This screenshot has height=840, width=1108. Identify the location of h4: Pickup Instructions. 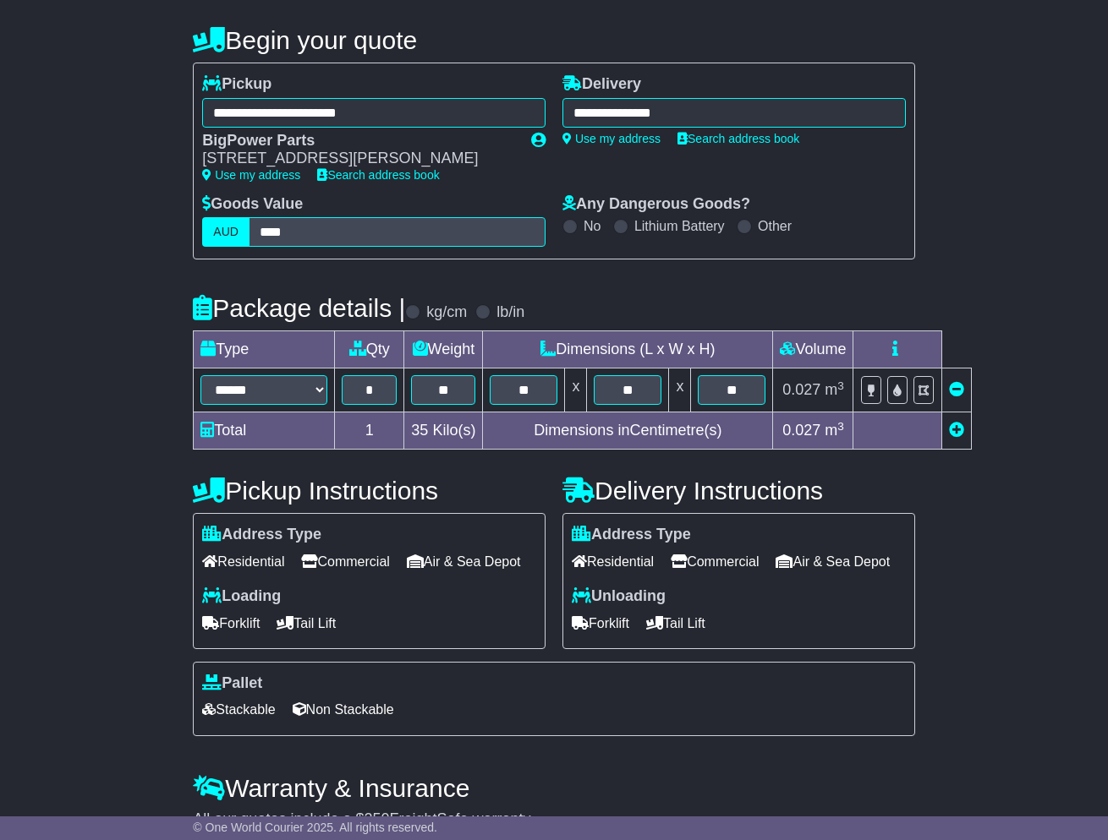
(369, 490).